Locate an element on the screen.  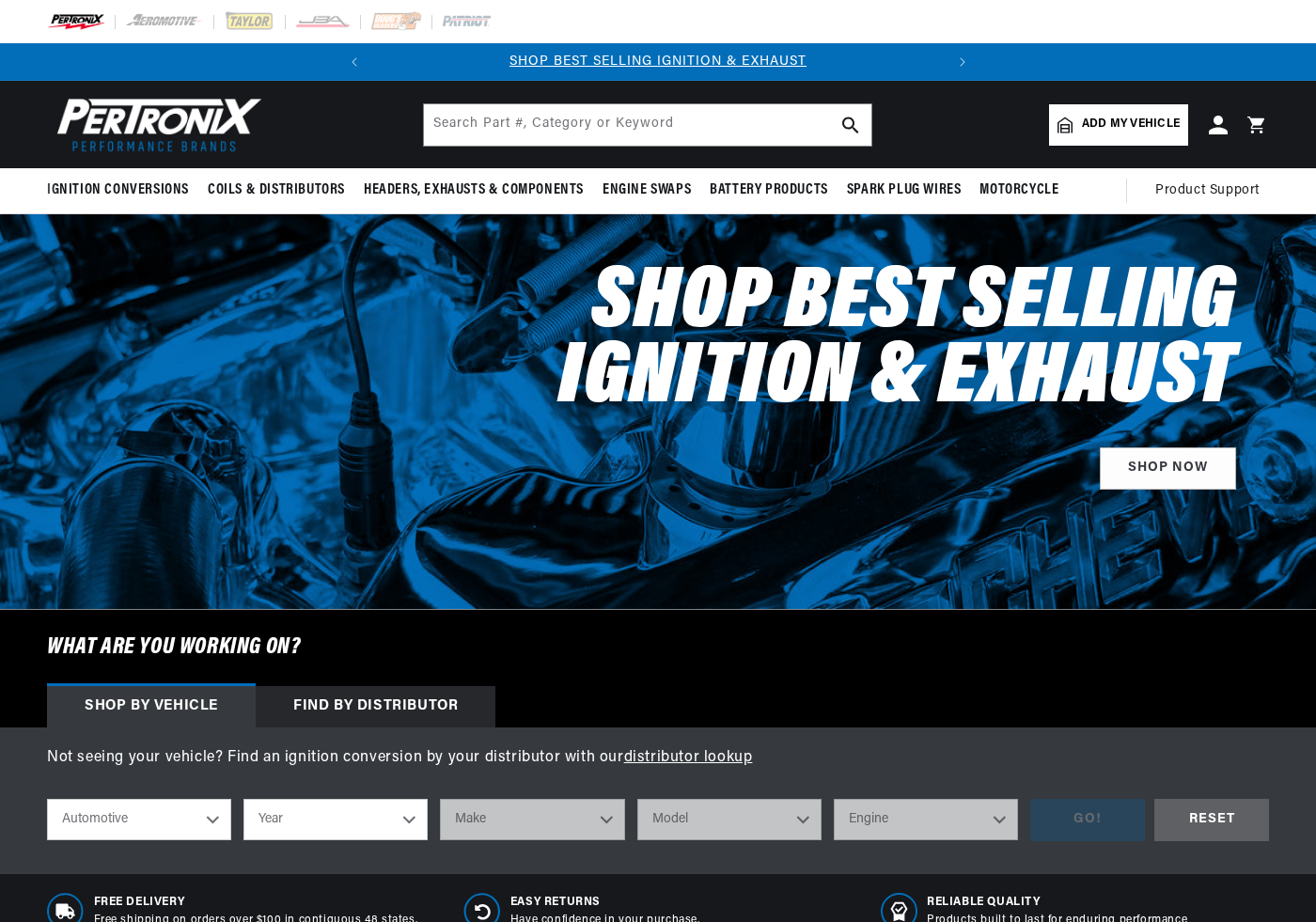
span: Free Delivery is located at coordinates (256, 903).